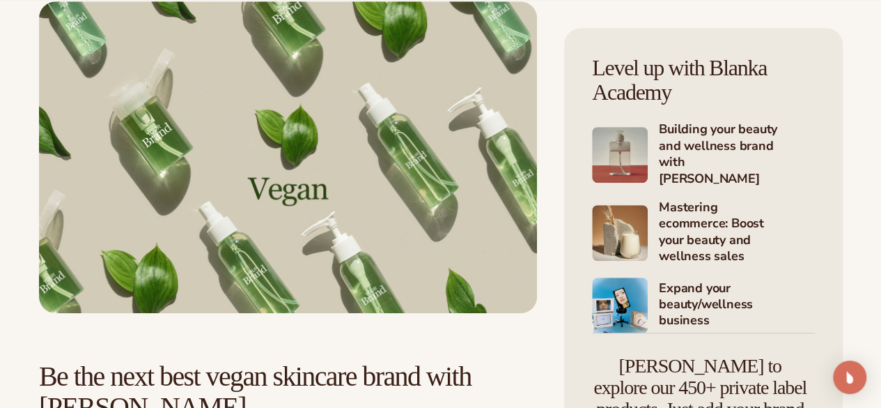  I want to click on h4: Mastering ecommerce: Boost your beauty and wellness sales, so click(737, 233).